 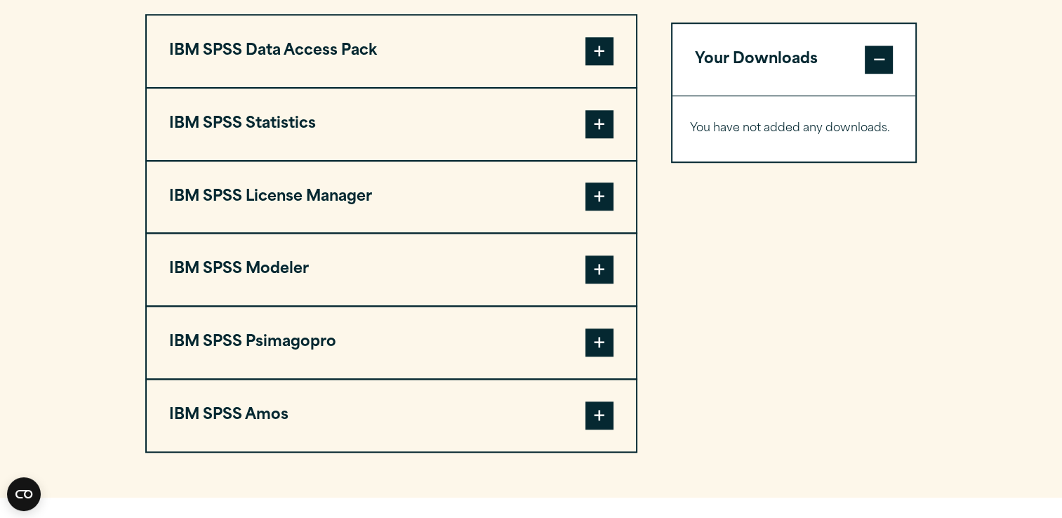 What do you see at coordinates (391, 270) in the screenshot?
I see `button: IBM SPSS Modeler` at bounding box center [391, 270].